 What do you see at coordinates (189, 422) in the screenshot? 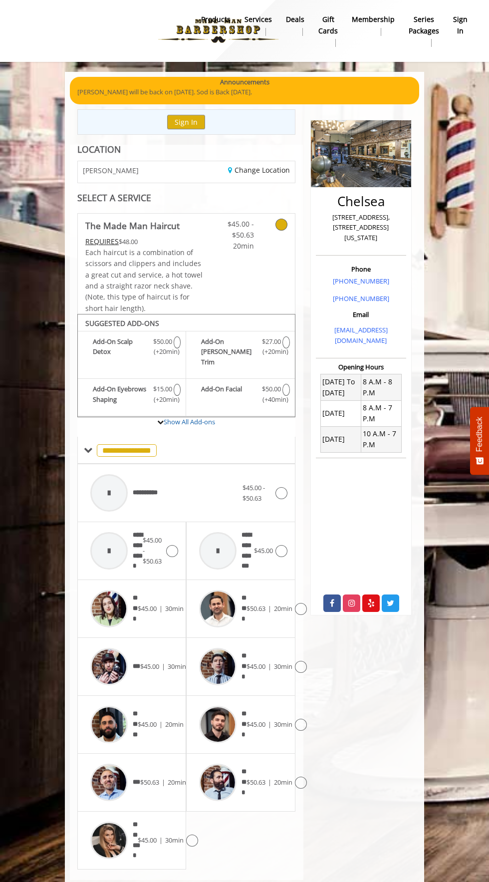
I see `a: Show All Add-ons` at bounding box center [189, 422].